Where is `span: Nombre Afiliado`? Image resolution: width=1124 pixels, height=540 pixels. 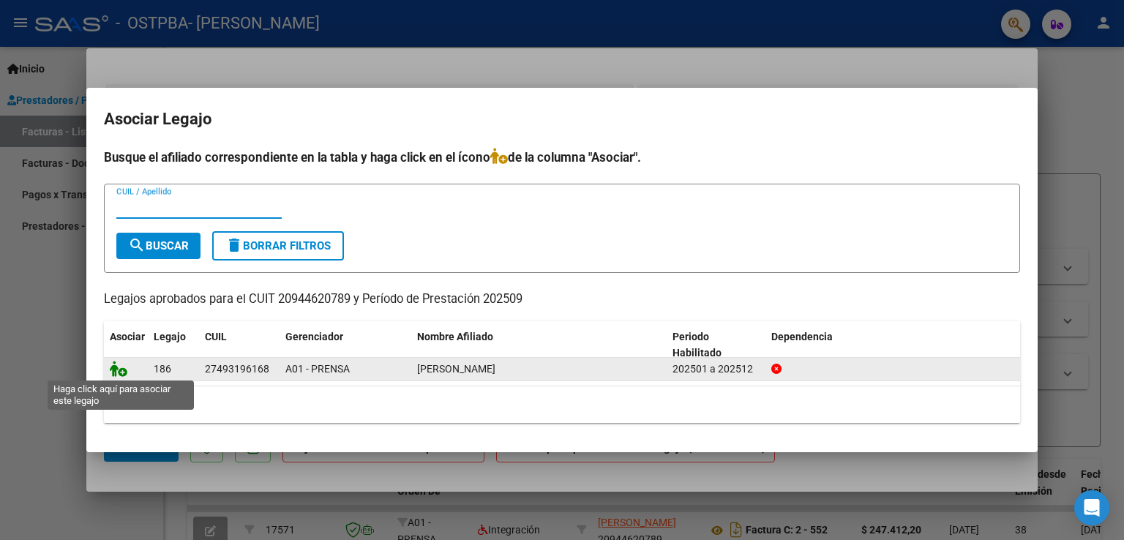 span: Nombre Afiliado is located at coordinates (455, 337).